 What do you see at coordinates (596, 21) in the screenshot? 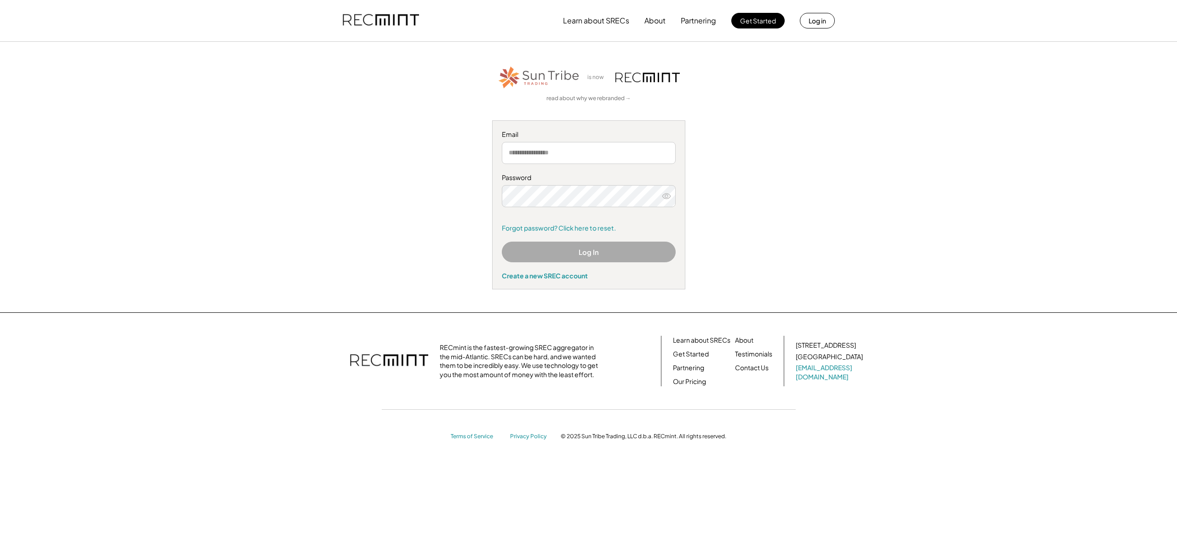
I see `button: Learn about SRECs` at bounding box center [596, 21].